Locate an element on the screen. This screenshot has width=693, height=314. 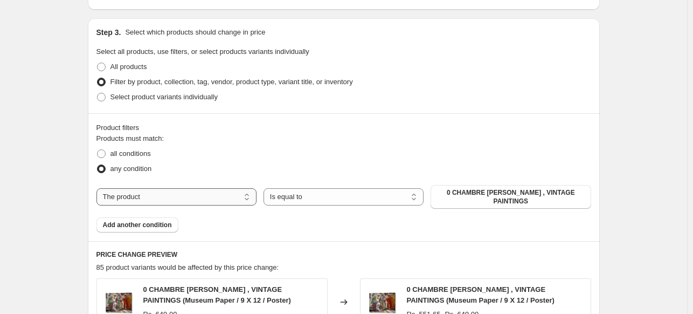
span: all conditions is located at coordinates (130, 153).